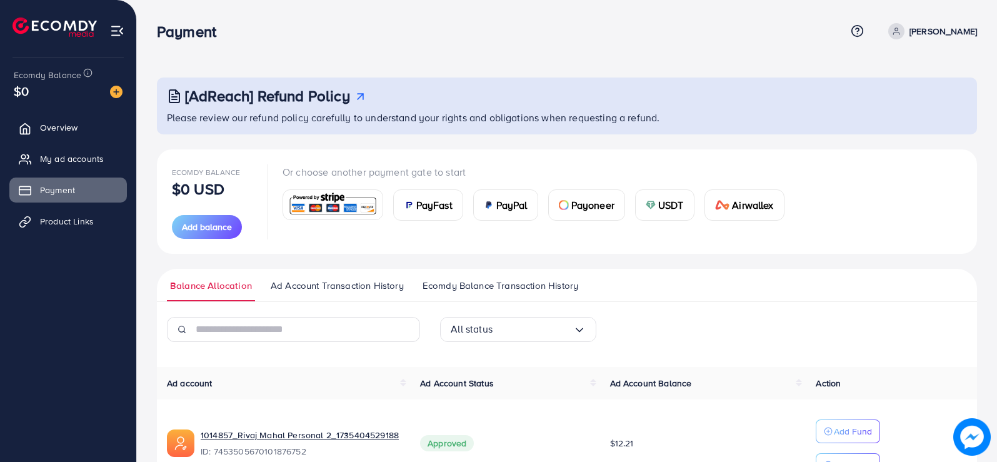  I want to click on span: Balance Allocation, so click(211, 286).